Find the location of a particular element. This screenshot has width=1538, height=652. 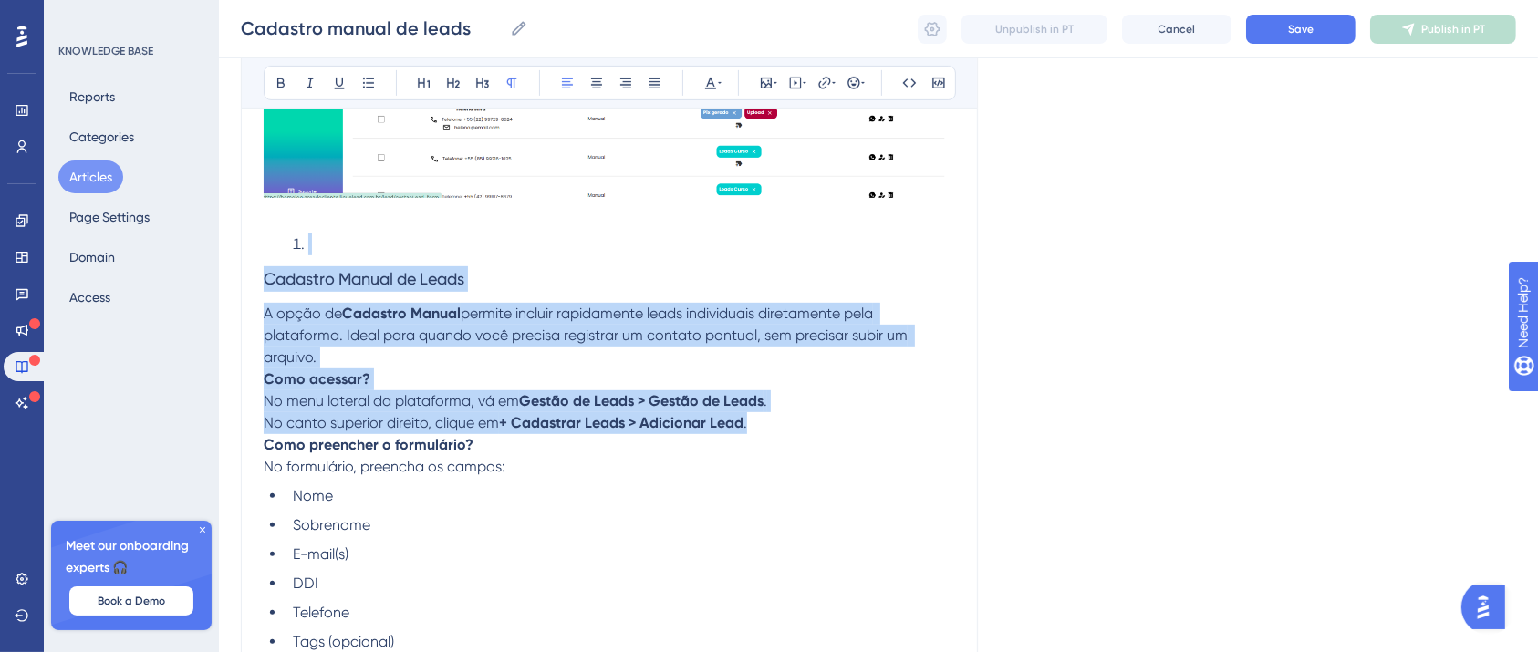

span: Cadastro Manual de Leads is located at coordinates (364, 278).